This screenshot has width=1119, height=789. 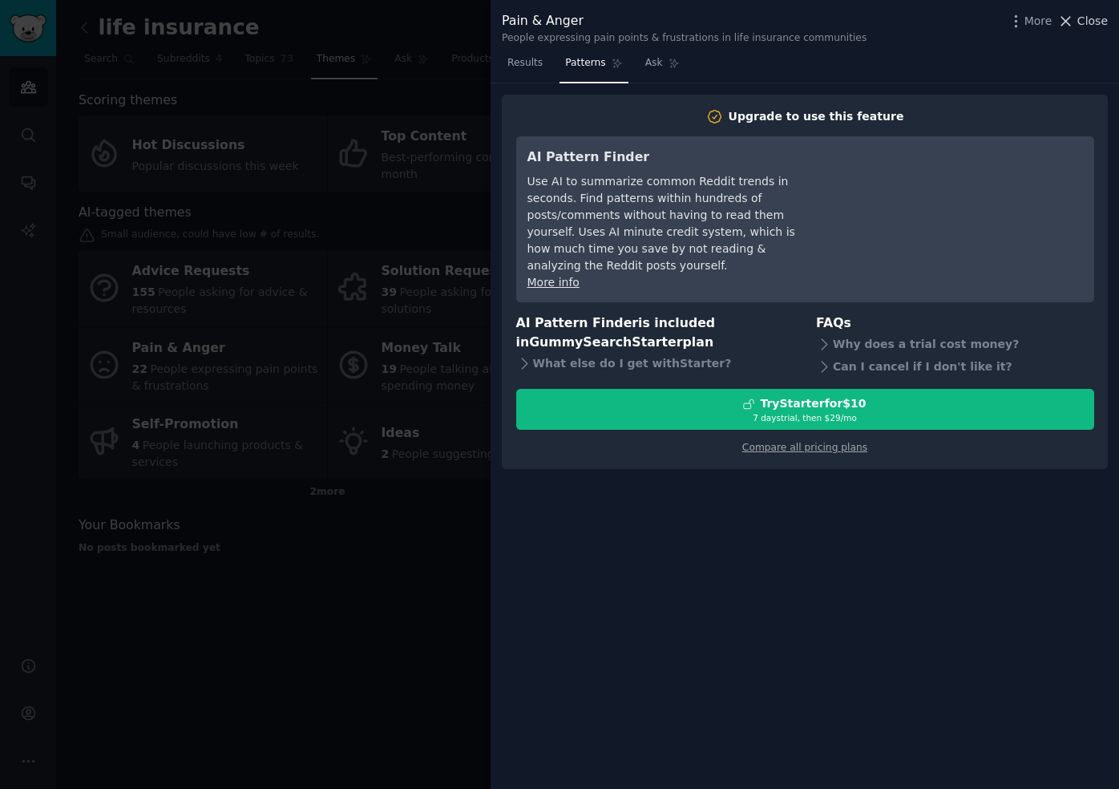 I want to click on span: GummySearch Starter, so click(x=605, y=341).